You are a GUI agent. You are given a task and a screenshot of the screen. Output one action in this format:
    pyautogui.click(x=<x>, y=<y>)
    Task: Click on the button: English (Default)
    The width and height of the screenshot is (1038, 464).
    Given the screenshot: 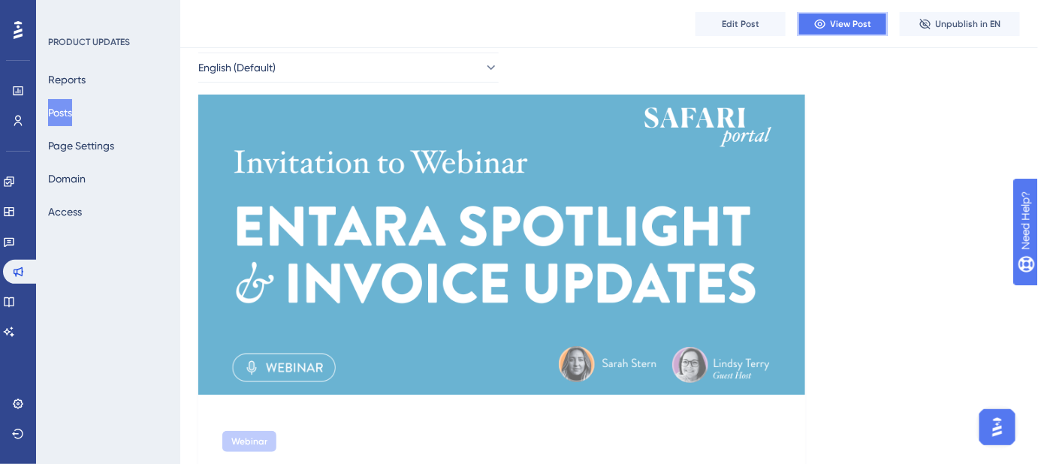 What is the action you would take?
    pyautogui.click(x=348, y=68)
    